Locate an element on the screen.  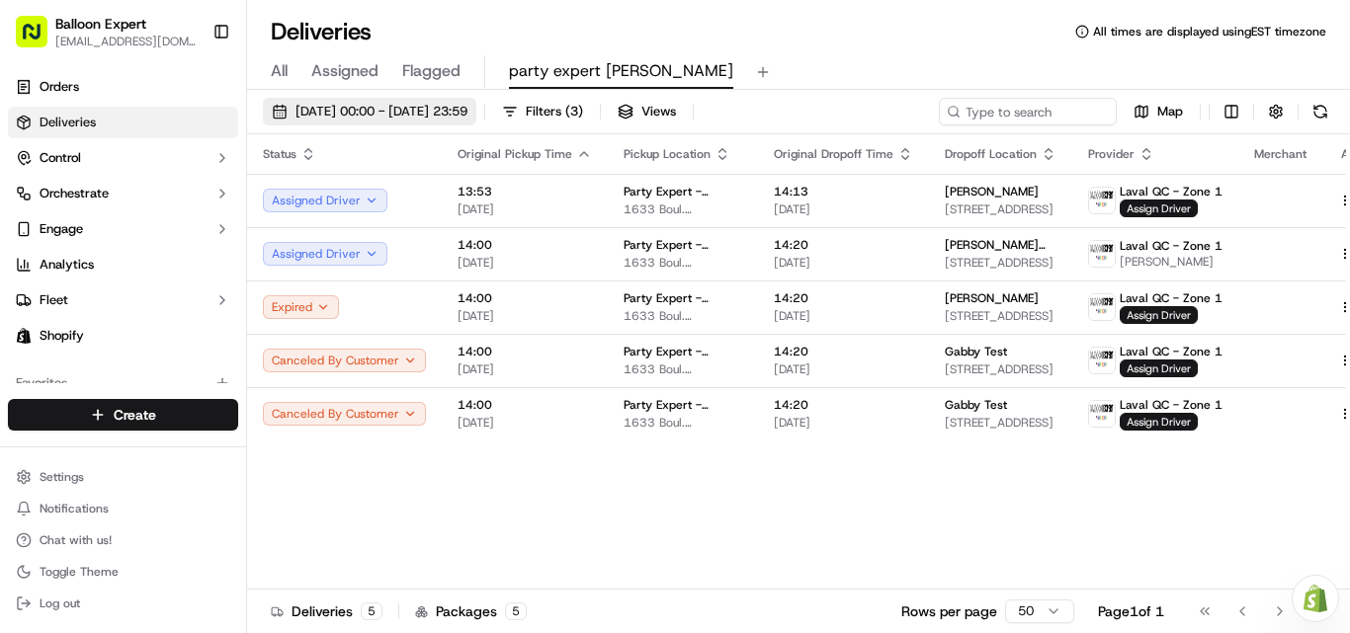
span: Pylon is located at coordinates (217, 342).